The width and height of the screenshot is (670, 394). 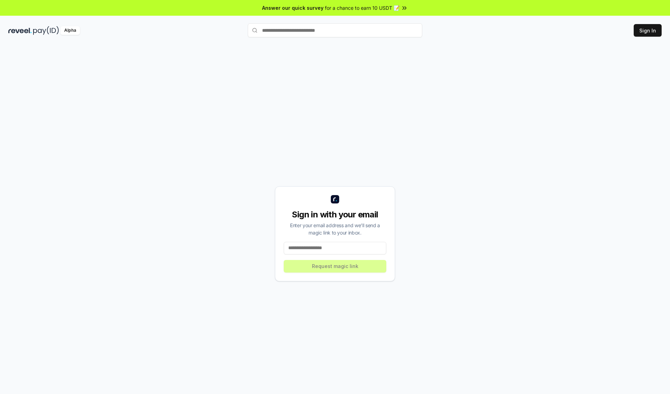 What do you see at coordinates (335, 199) in the screenshot?
I see `img: logo_small` at bounding box center [335, 199].